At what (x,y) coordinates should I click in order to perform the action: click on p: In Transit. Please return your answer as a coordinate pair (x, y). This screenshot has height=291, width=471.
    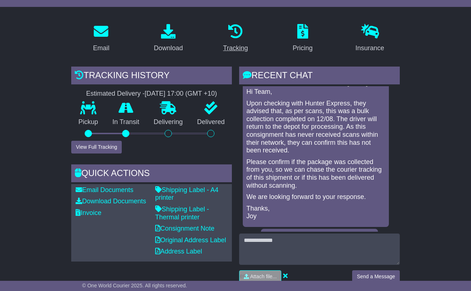
    Looking at the image, I should click on (126, 122).